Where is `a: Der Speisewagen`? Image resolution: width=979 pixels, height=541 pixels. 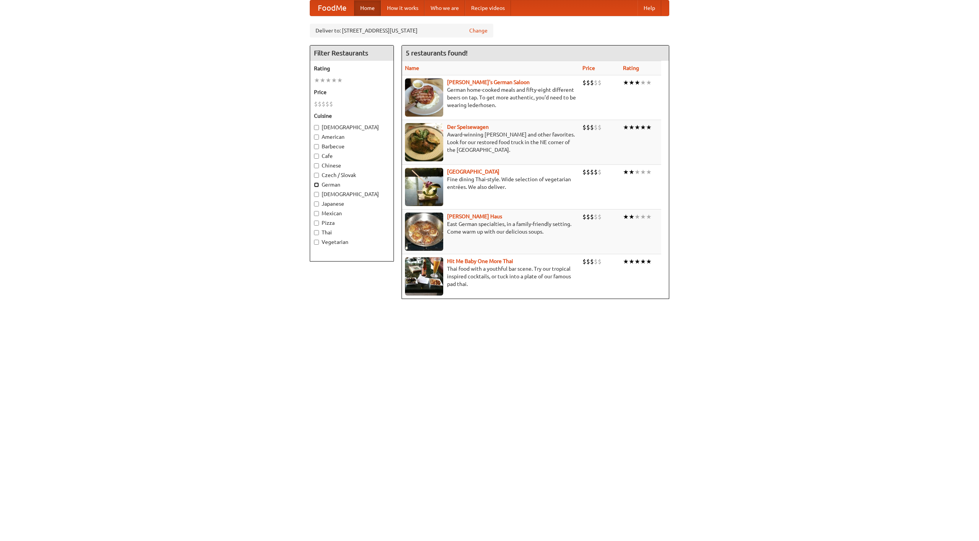 a: Der Speisewagen is located at coordinates (468, 127).